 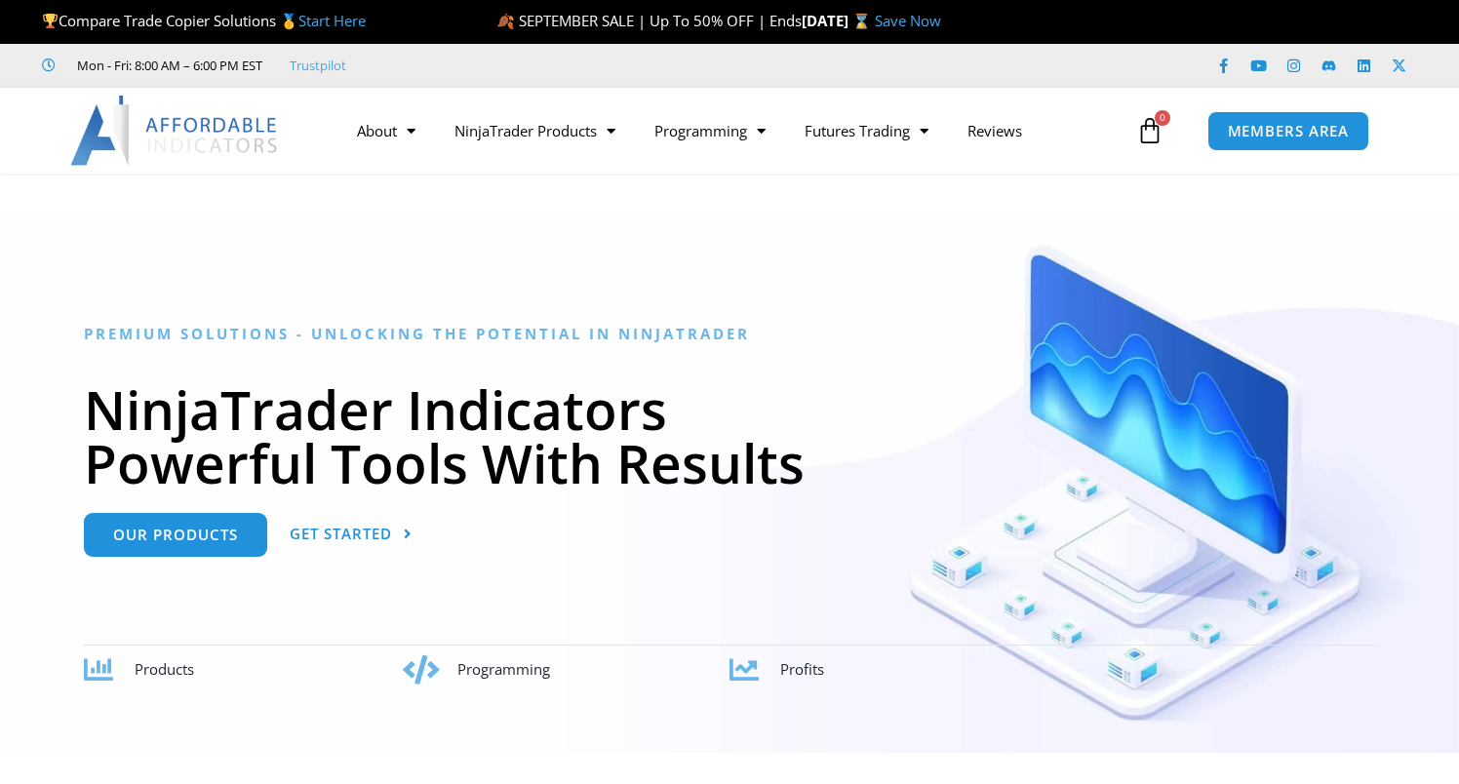 What do you see at coordinates (175, 131) in the screenshot?
I see `img: LogoAI | Affordable Indicators – NinjaTrader` at bounding box center [175, 131].